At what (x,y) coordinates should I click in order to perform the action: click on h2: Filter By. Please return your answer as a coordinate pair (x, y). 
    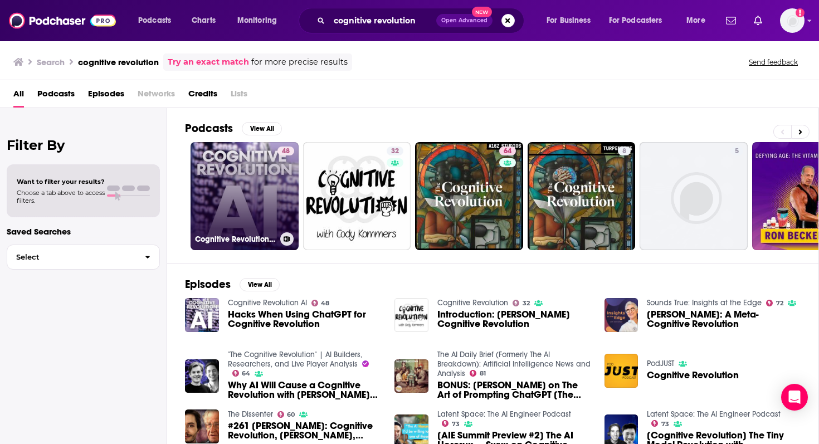
    Looking at the image, I should click on (83, 145).